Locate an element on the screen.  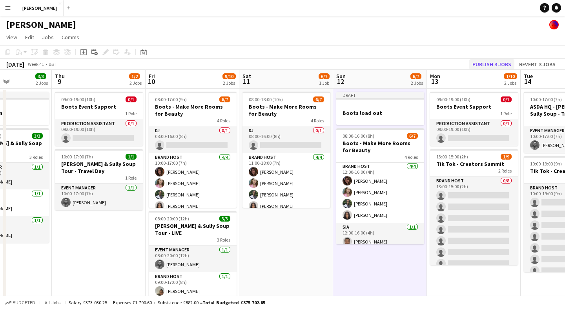
span: 08:00-20:00 (12h) is located at coordinates (172, 219).